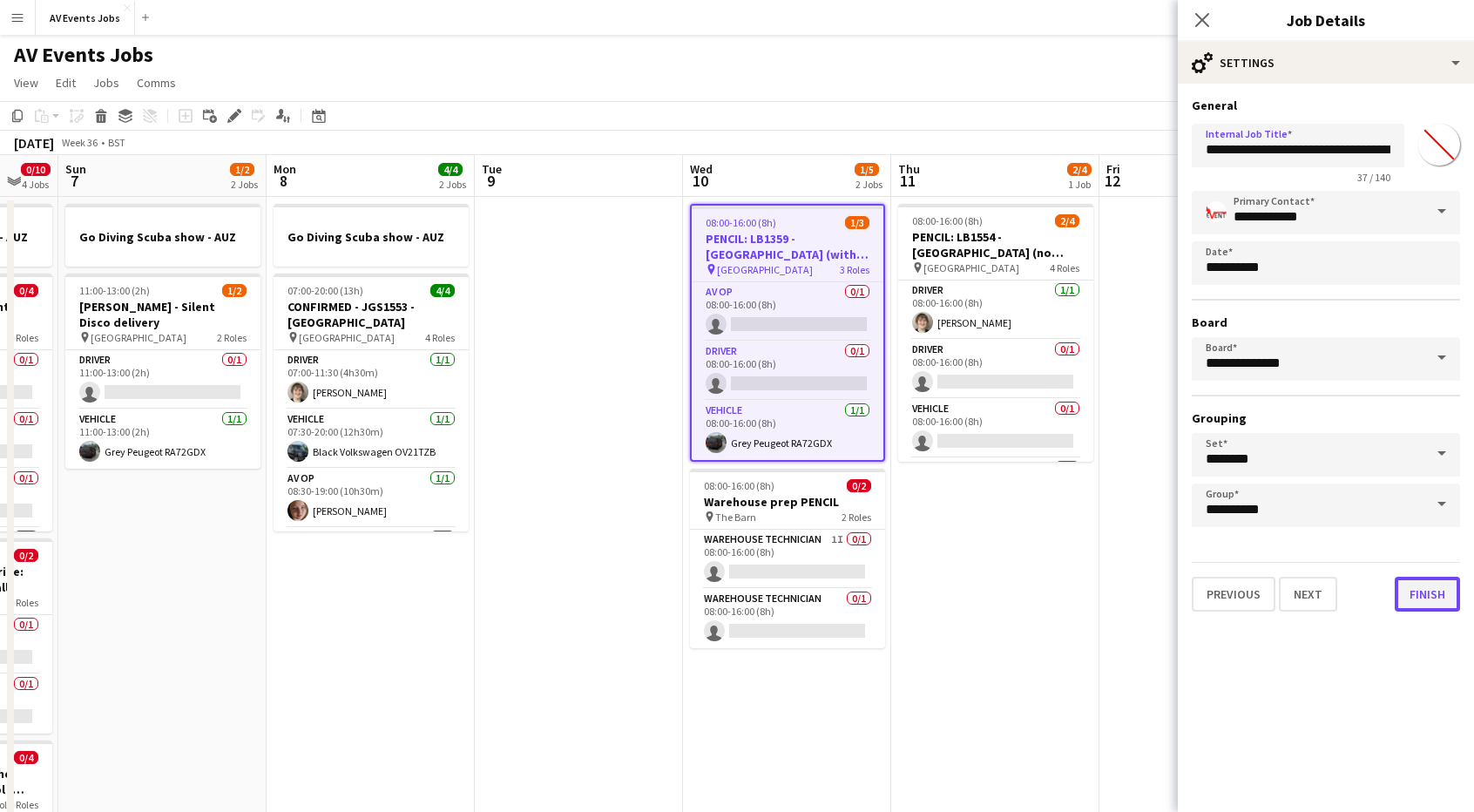  I want to click on span: Wed, so click(701, 169).